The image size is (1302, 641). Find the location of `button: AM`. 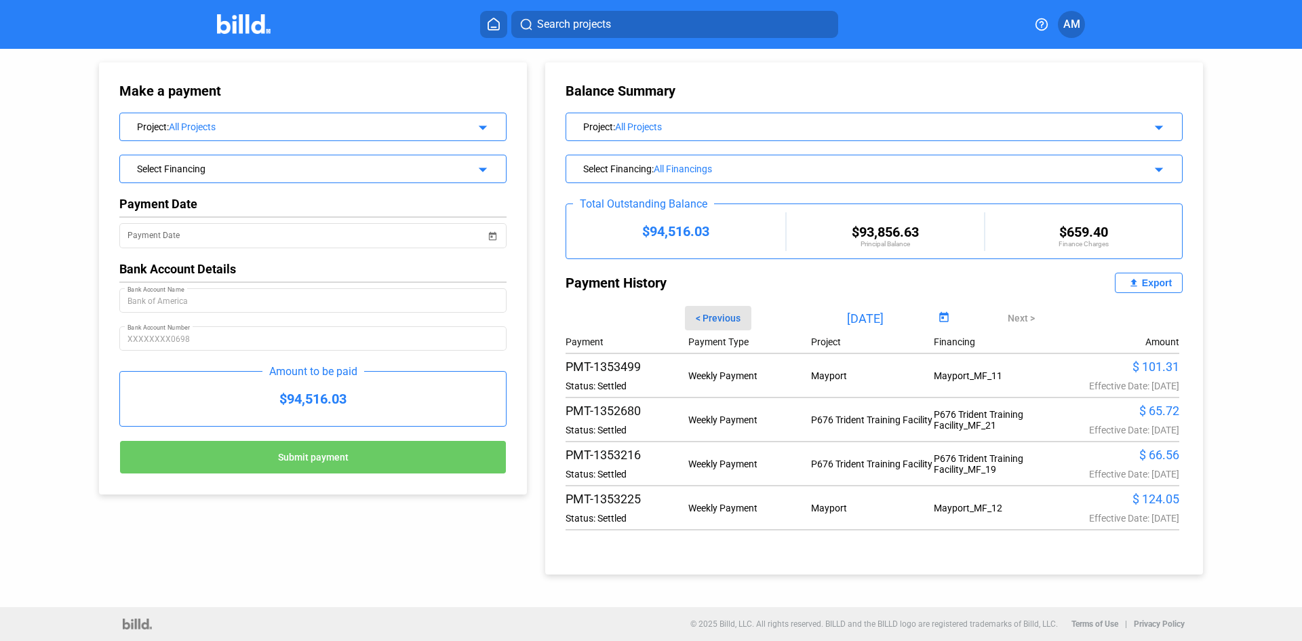

button: AM is located at coordinates (1072, 24).